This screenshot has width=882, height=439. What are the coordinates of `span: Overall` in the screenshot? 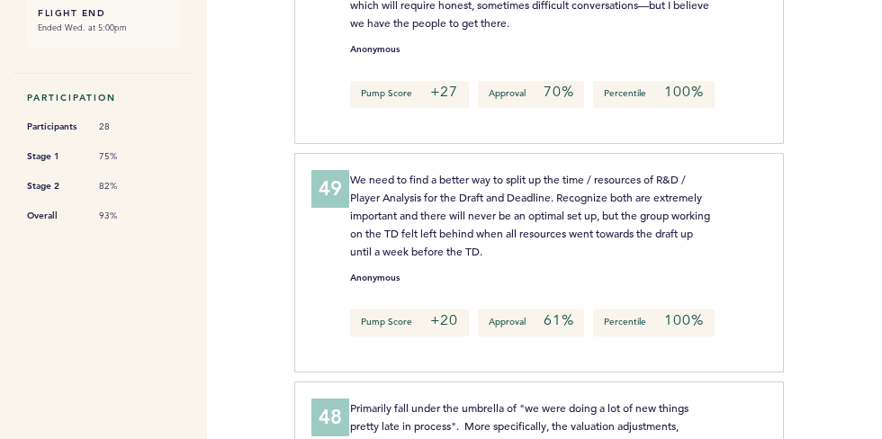 It's located at (54, 216).